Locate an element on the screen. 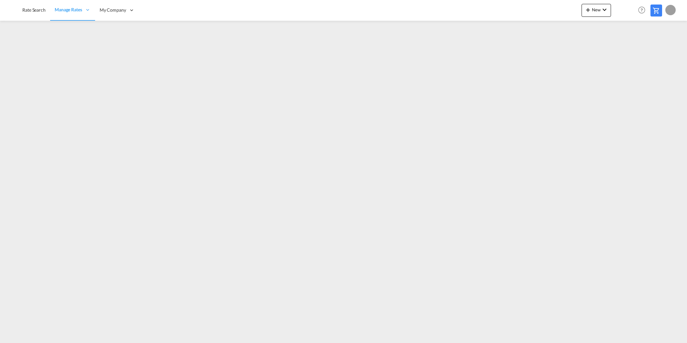  span: Help is located at coordinates (641, 10).